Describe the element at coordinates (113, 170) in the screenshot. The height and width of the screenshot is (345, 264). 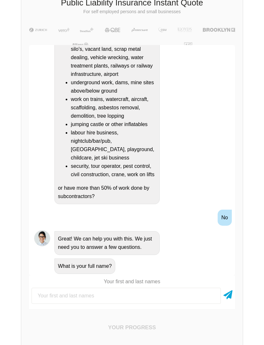
I see `li: security, tour operator, pest control, civil construction, crane, work on lifts` at that location.